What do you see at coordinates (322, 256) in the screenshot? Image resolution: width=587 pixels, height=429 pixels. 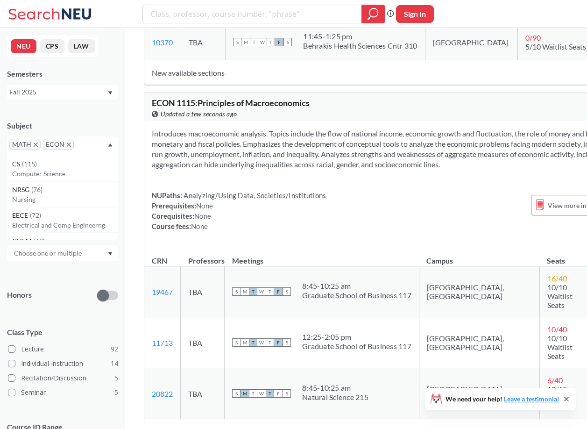 I see `th: Meetings` at bounding box center [322, 256].